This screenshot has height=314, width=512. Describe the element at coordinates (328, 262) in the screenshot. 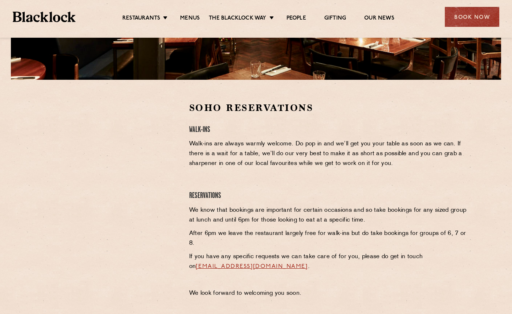

I see `p: If you have any specific requests we can take care of for you, please do get in touch on .` at that location.